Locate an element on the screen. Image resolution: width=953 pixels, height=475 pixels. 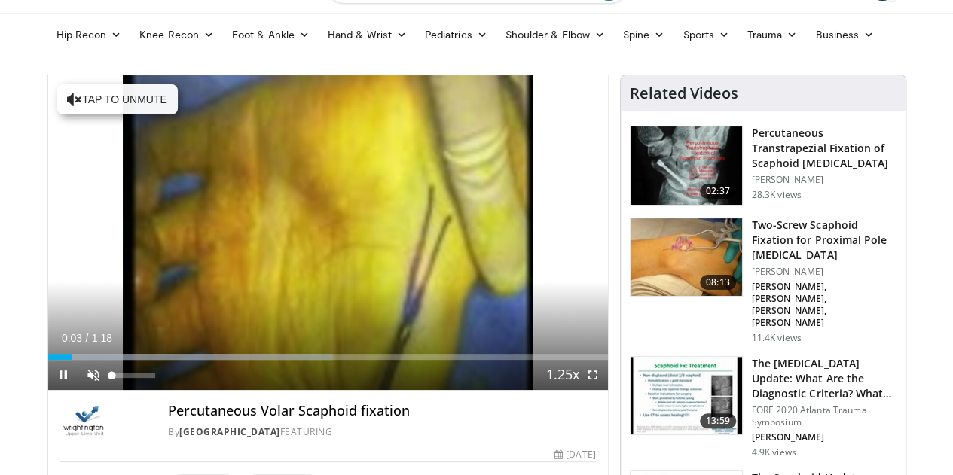
span: 02:37 is located at coordinates (718, 191).